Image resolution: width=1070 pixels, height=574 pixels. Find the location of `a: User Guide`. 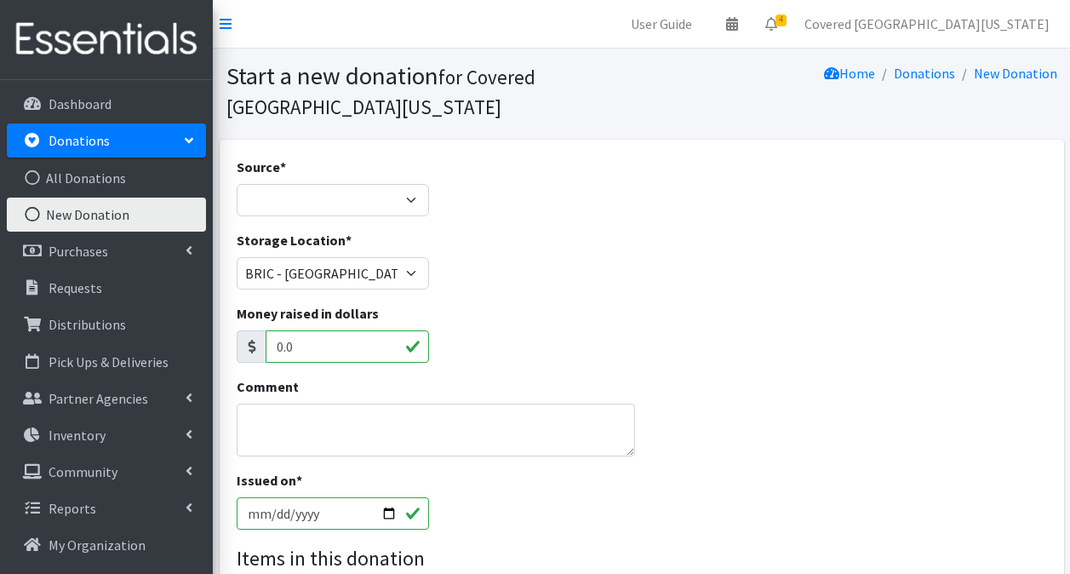

a: User Guide is located at coordinates (661, 24).